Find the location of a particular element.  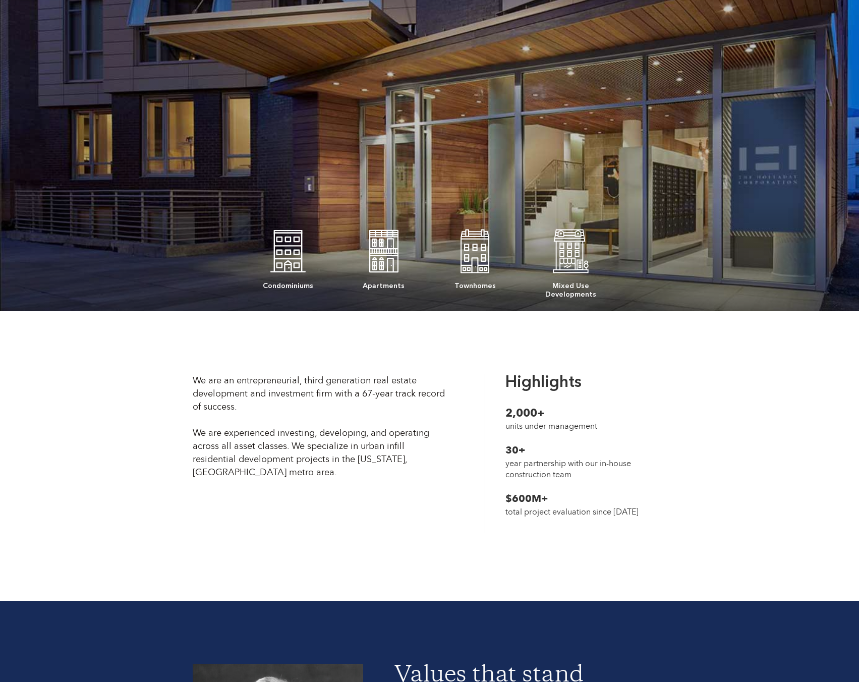

li: year partnership with our in-house construction team ‍ is located at coordinates (578, 475).